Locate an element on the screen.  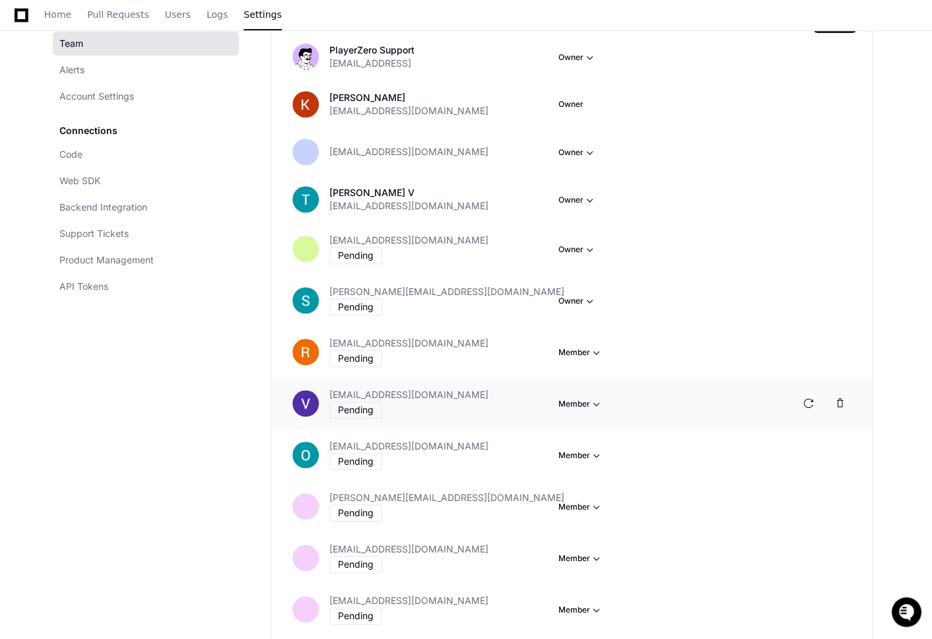
img: ACg8ocL4ryd2zpOetaT_Yd9ramusULRsokgrPveVcqrsLAm8tucgRw=s96-c is located at coordinates (306, 455).